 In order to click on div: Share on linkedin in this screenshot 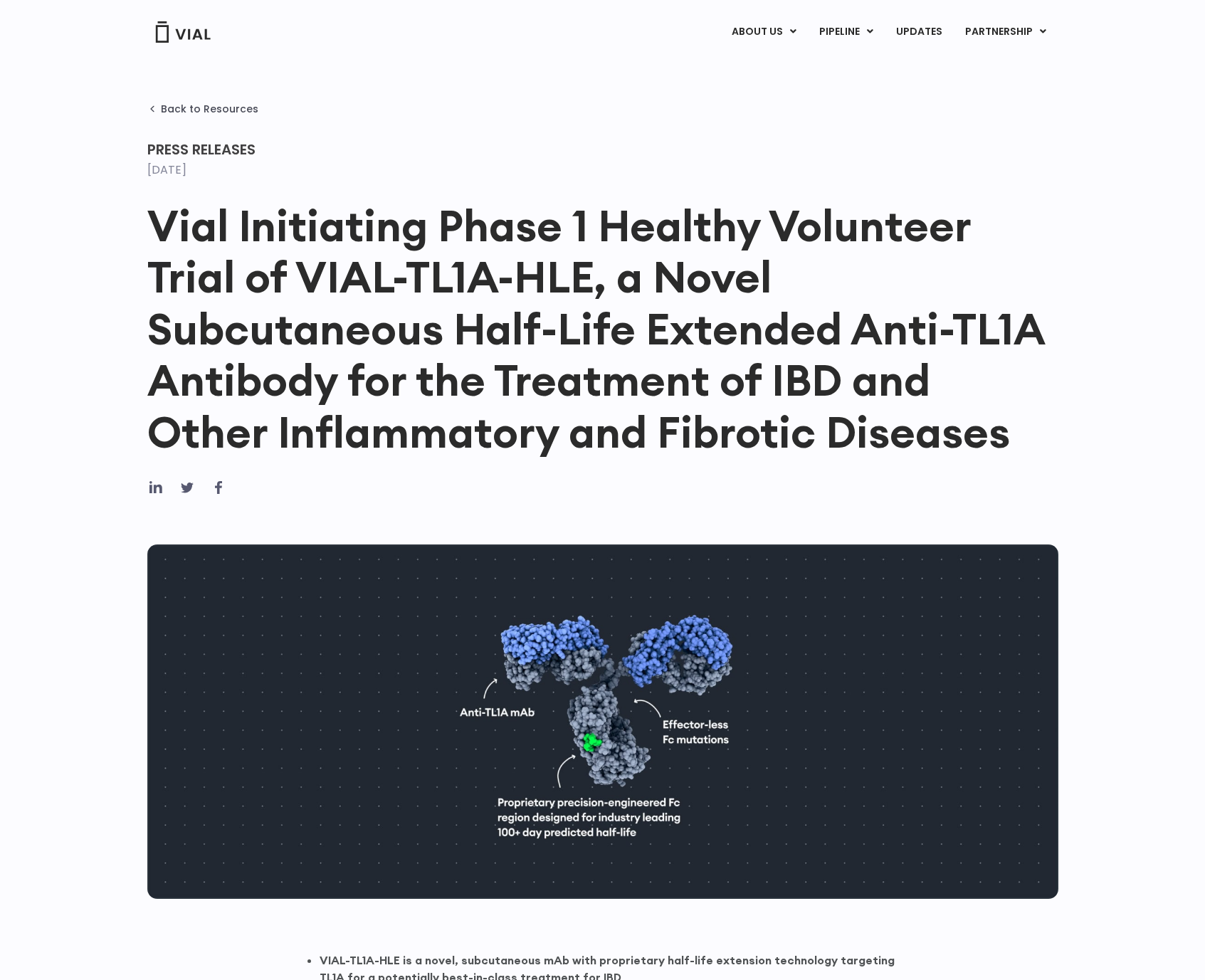, I will do `click(156, 487)`.